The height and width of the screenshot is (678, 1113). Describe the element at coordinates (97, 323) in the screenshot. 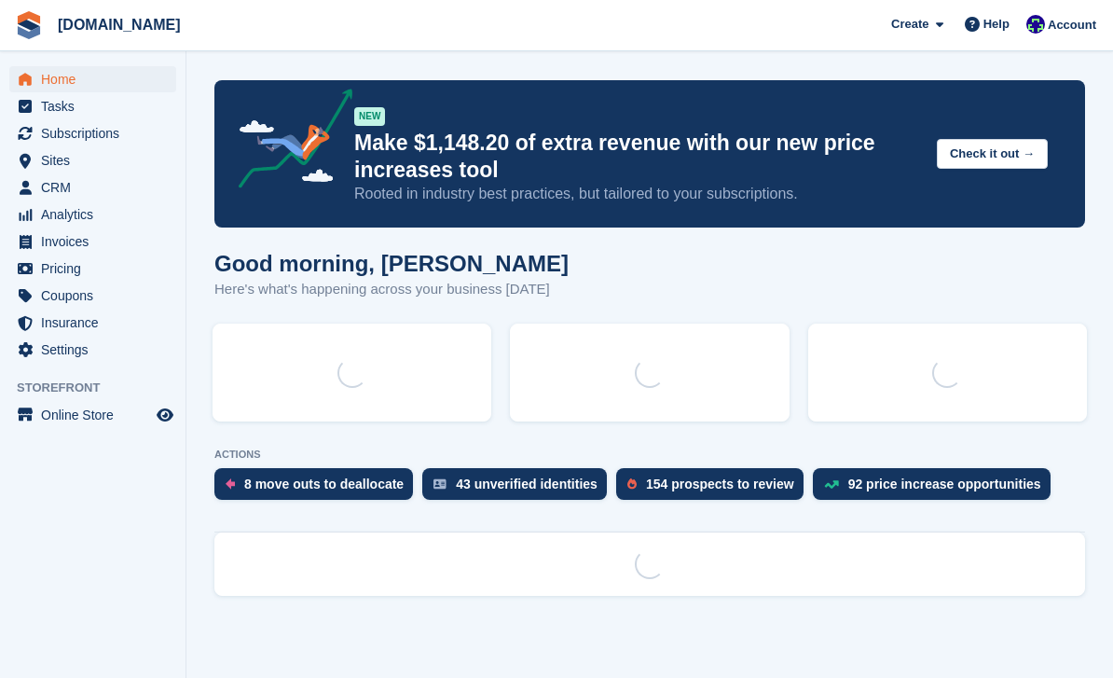

I see `span: Insurance` at that location.